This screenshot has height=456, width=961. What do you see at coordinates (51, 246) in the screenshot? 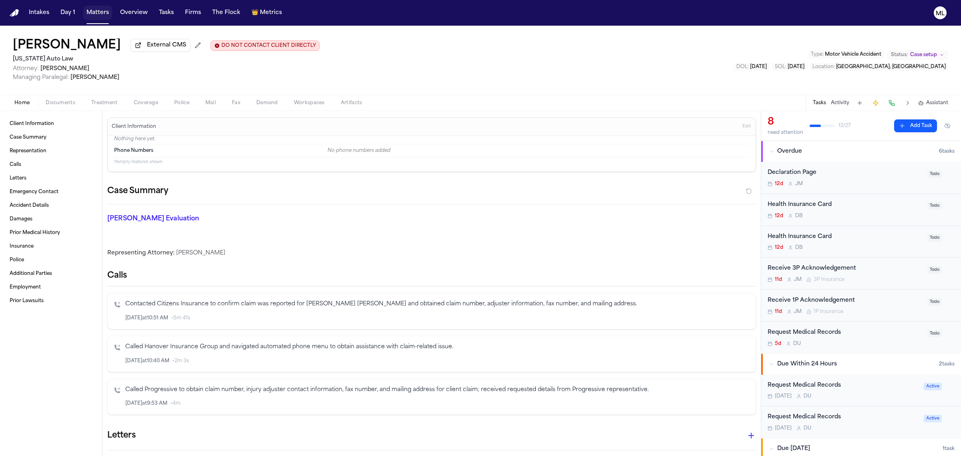
I see `a: Insurance` at bounding box center [51, 246].